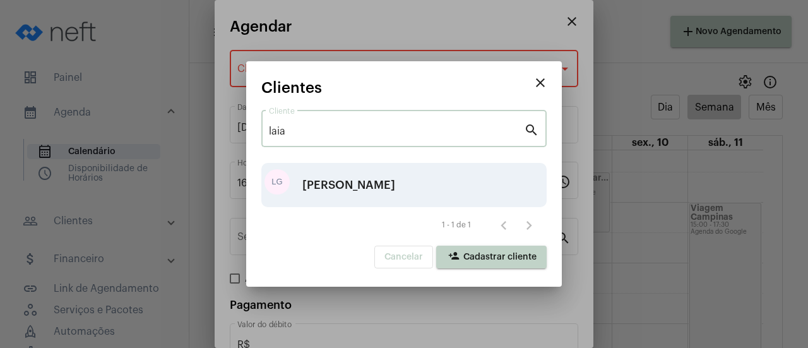 The width and height of the screenshot is (808, 348). Describe the element at coordinates (292, 88) in the screenshot. I see `span: Clientes` at that location.